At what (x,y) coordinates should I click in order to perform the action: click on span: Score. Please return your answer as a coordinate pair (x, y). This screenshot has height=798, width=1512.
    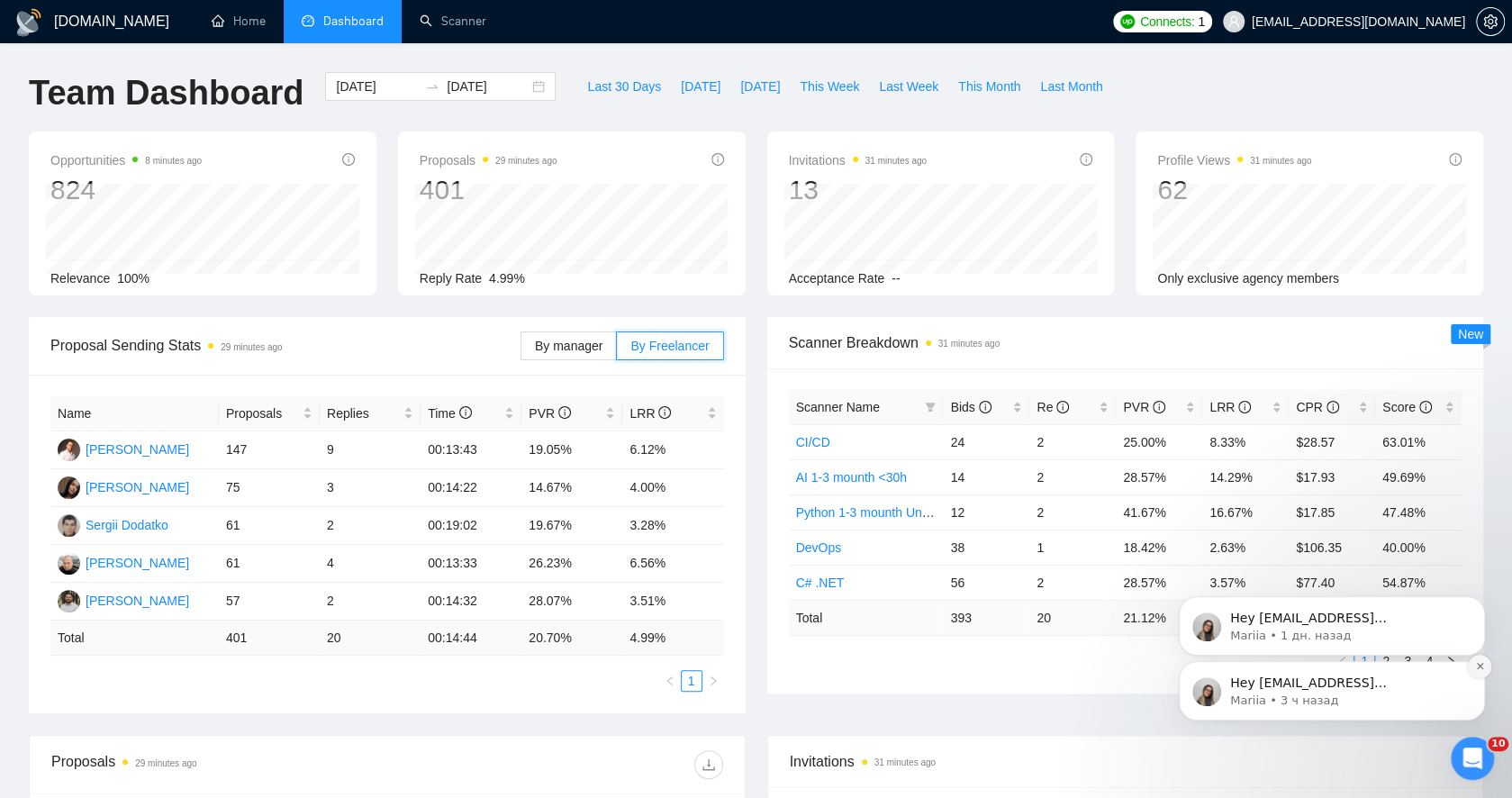
    Looking at the image, I should click on (1406, 407).